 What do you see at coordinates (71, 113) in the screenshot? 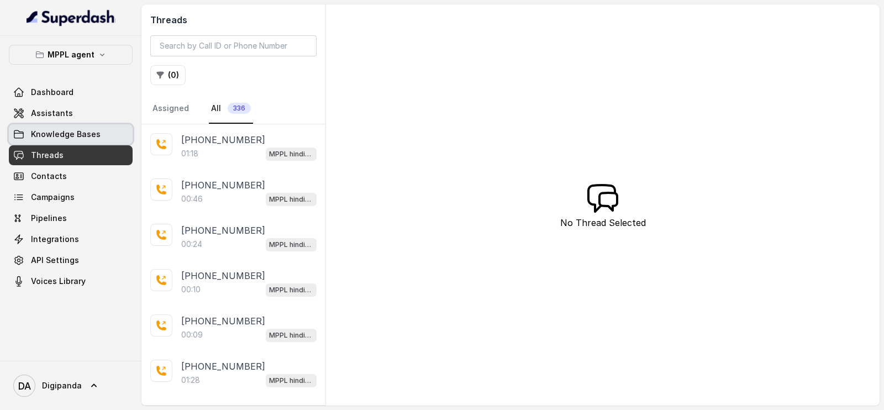
I see `a: Assistants` at bounding box center [71, 113].